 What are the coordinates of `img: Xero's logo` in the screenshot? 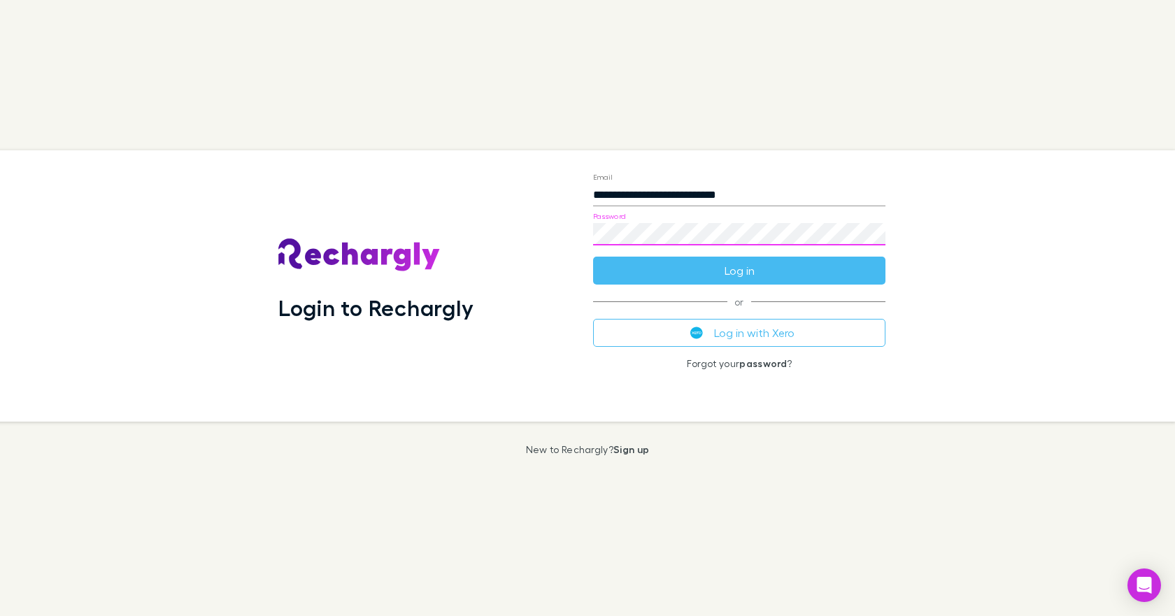 It's located at (697, 333).